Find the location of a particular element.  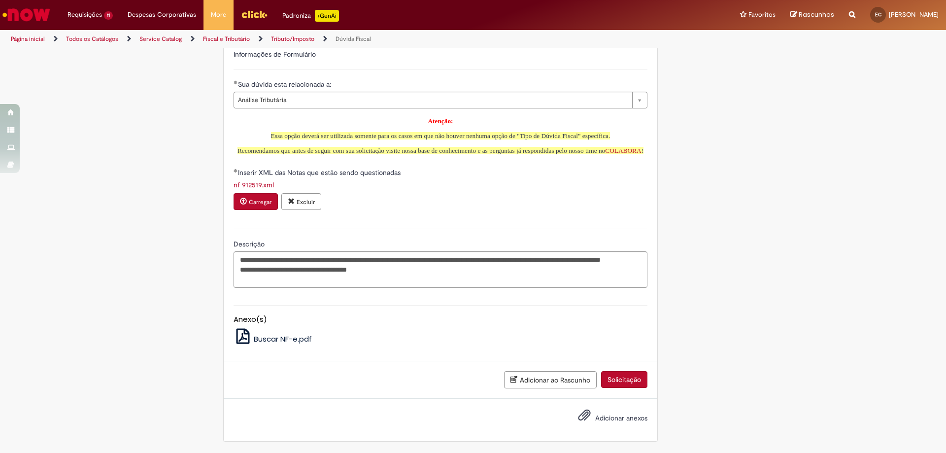

a: Service Catalog is located at coordinates (161, 39).